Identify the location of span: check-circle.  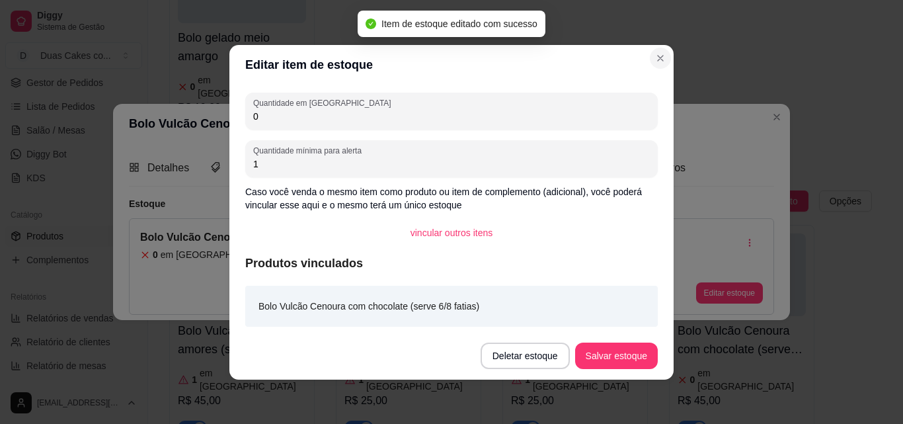
(371, 24).